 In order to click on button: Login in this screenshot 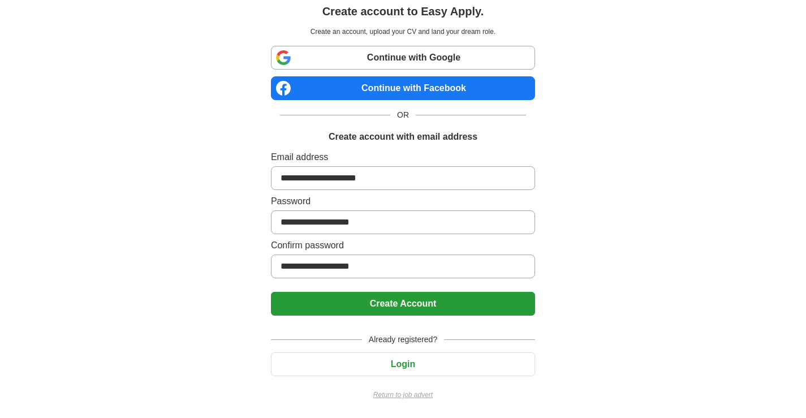, I will do `click(403, 364)`.